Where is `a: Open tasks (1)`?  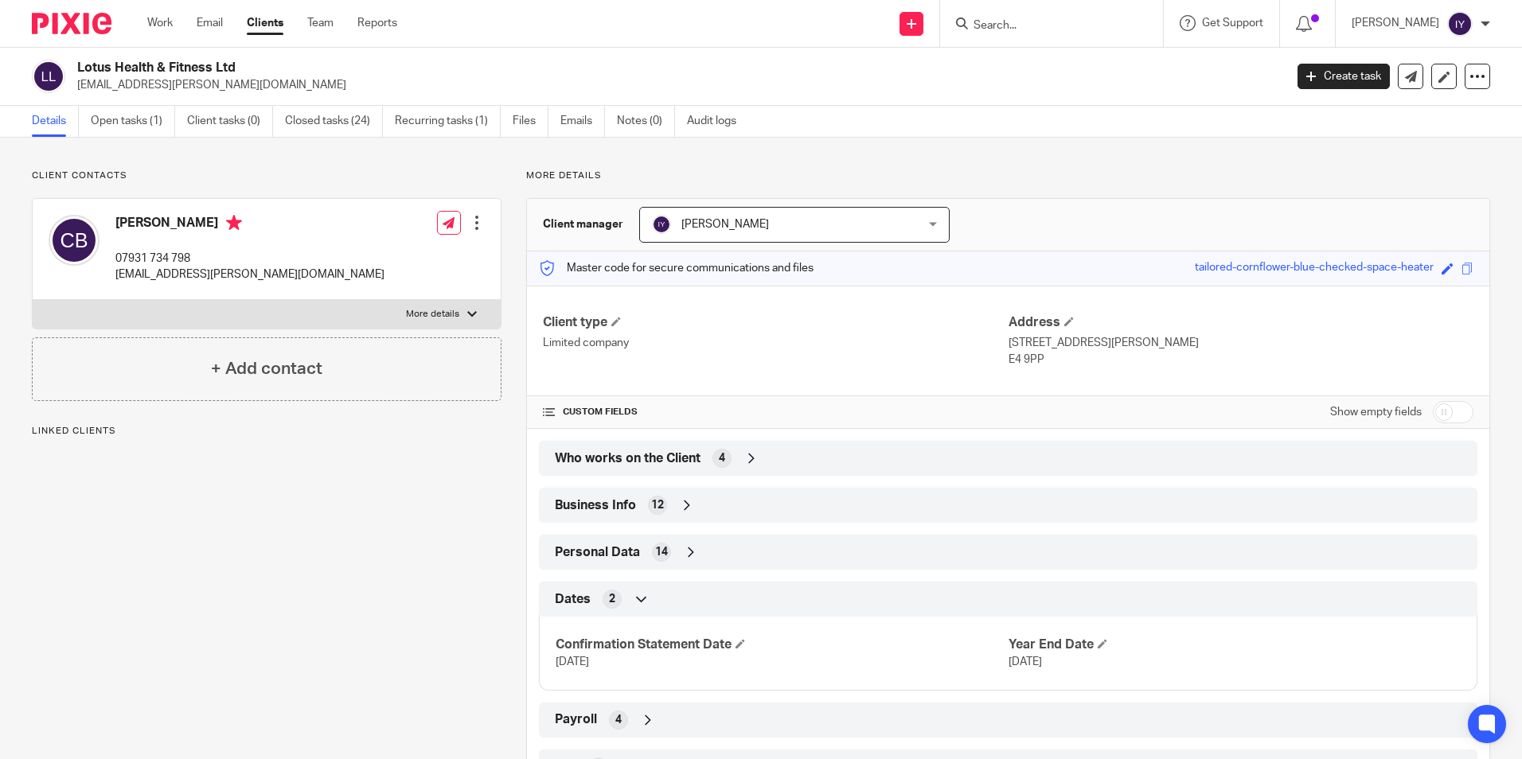
a: Open tasks (1) is located at coordinates (133, 121).